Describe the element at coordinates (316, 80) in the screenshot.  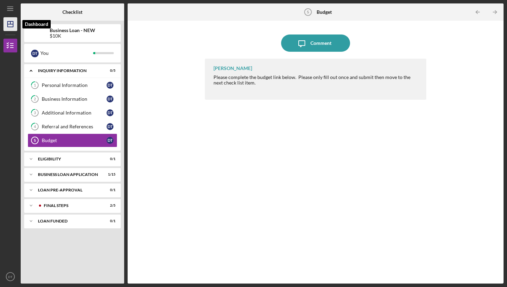
I see `div: Please complete the budget link below. Please only fill out once and submit then move to the next...` at that location.